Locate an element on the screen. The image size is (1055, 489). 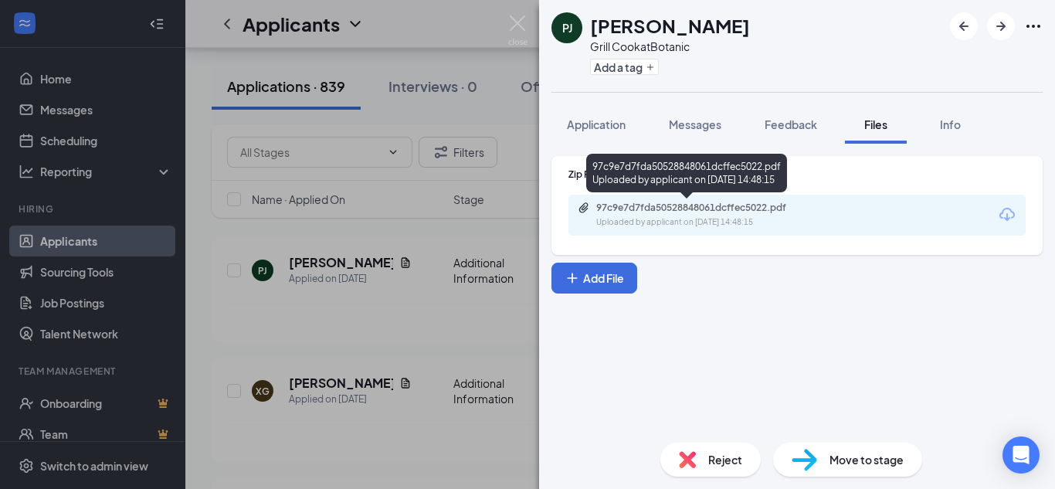
svg: Download is located at coordinates (1007, 215).